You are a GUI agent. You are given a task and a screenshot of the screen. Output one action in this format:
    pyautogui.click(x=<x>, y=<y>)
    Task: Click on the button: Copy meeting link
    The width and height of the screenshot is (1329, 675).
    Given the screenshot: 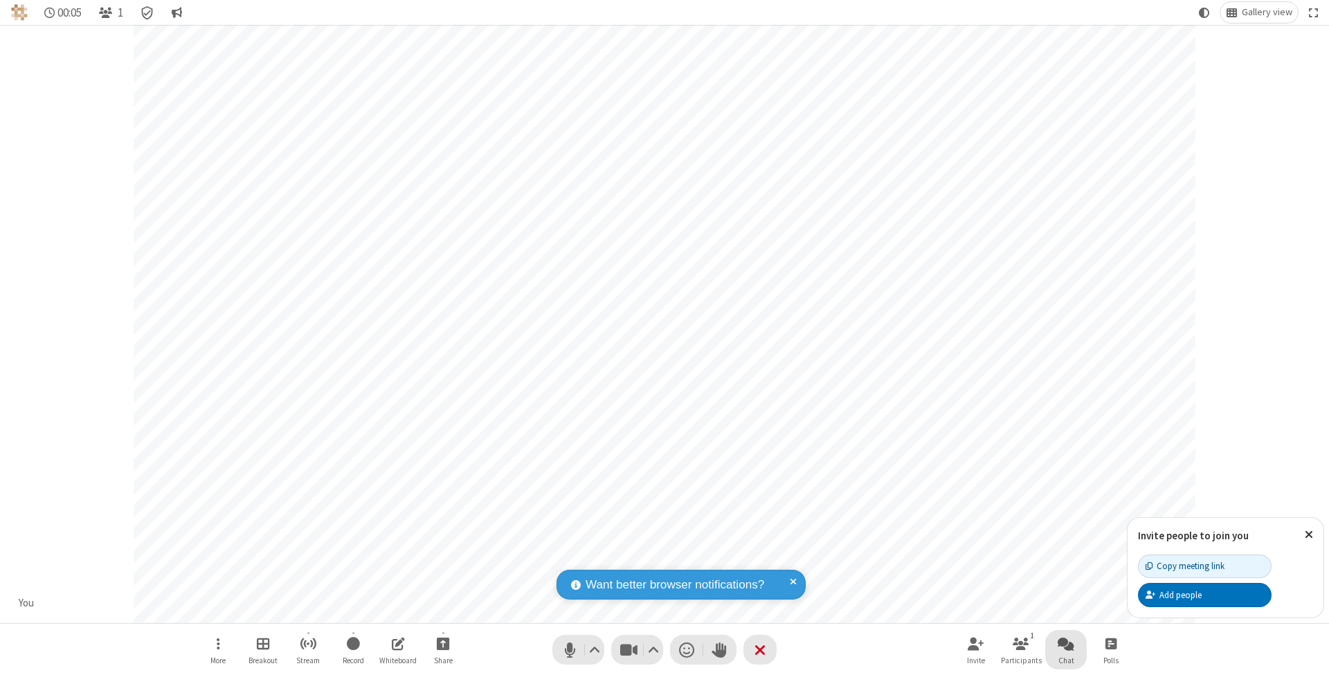 What is the action you would take?
    pyautogui.click(x=1204, y=566)
    